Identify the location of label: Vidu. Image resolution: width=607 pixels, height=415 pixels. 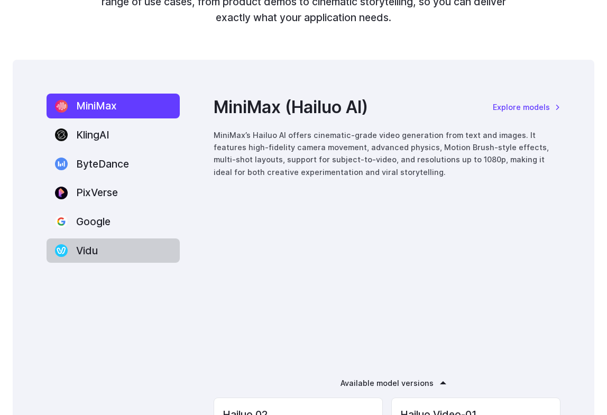
(113, 251).